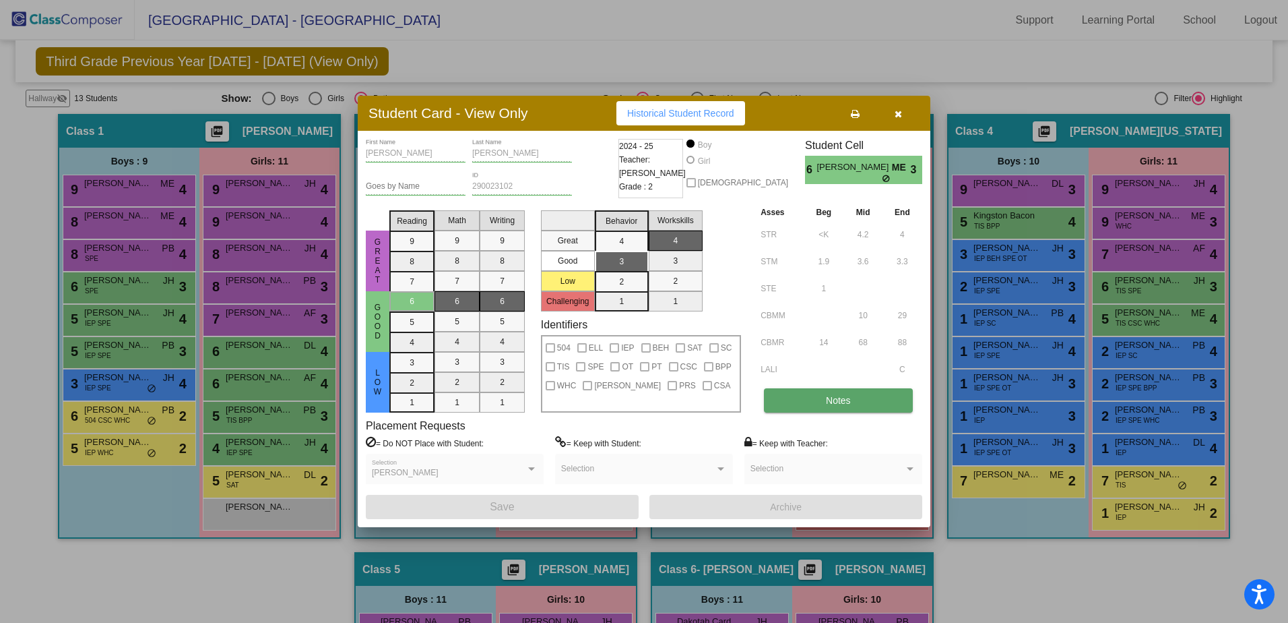 This screenshot has height=623, width=1288. Describe the element at coordinates (502, 507) in the screenshot. I see `button: Save` at that location.